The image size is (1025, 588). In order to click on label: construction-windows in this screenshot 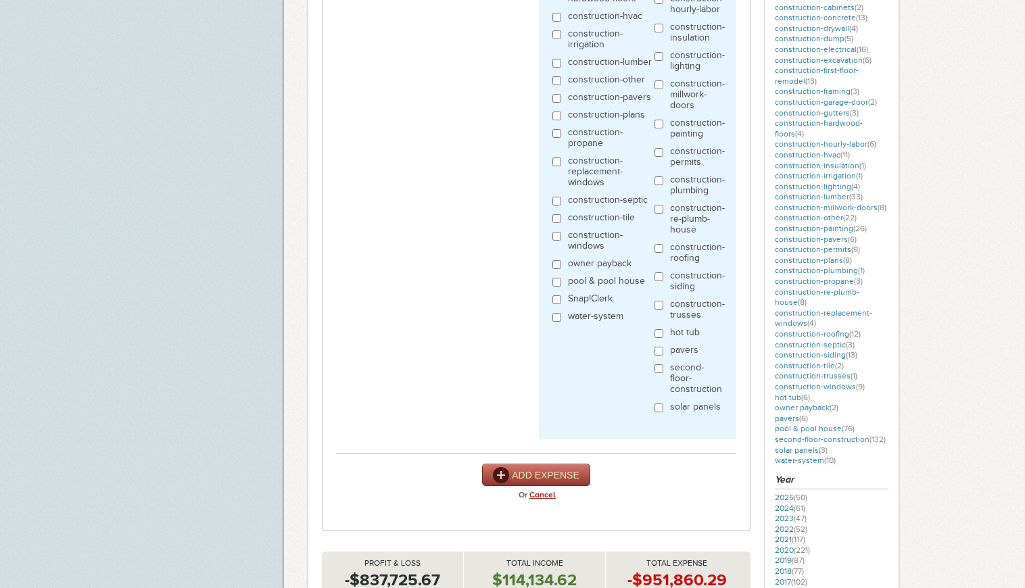, I will do `click(611, 242)`.